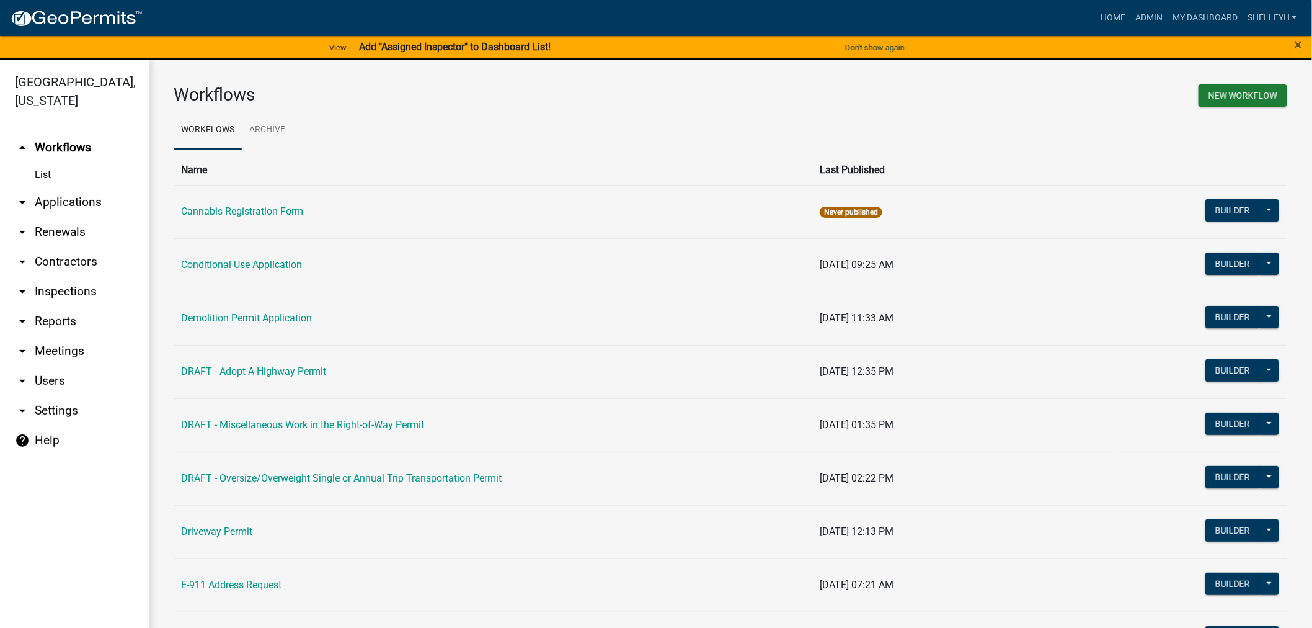 The width and height of the screenshot is (1312, 628). What do you see at coordinates (254, 371) in the screenshot?
I see `a: DRAFT - Adopt-A-Highway Permit` at bounding box center [254, 371].